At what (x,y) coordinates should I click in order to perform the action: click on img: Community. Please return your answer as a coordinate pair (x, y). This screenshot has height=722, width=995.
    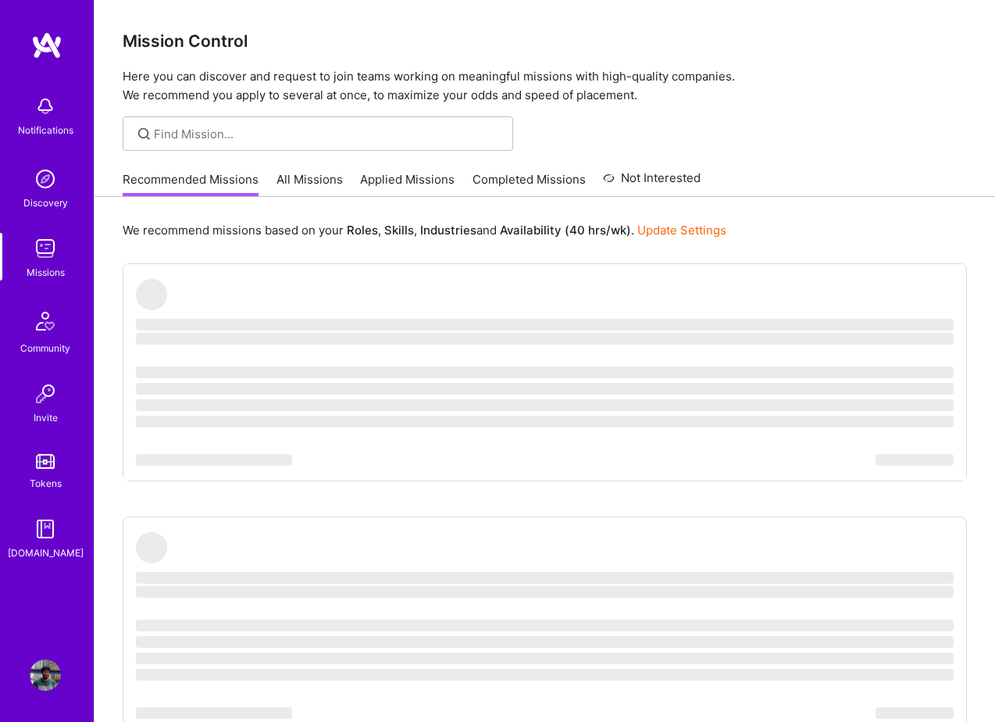
    Looking at the image, I should click on (45, 321).